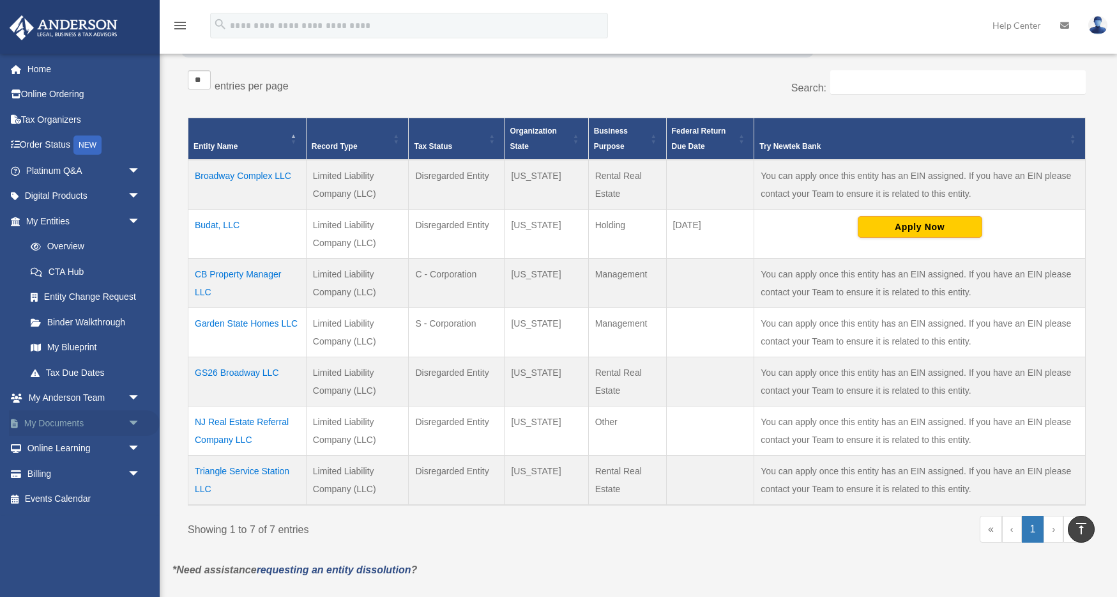 The image size is (1117, 597). Describe the element at coordinates (457, 139) in the screenshot. I see `th: Tax Status: Activate to sort` at that location.